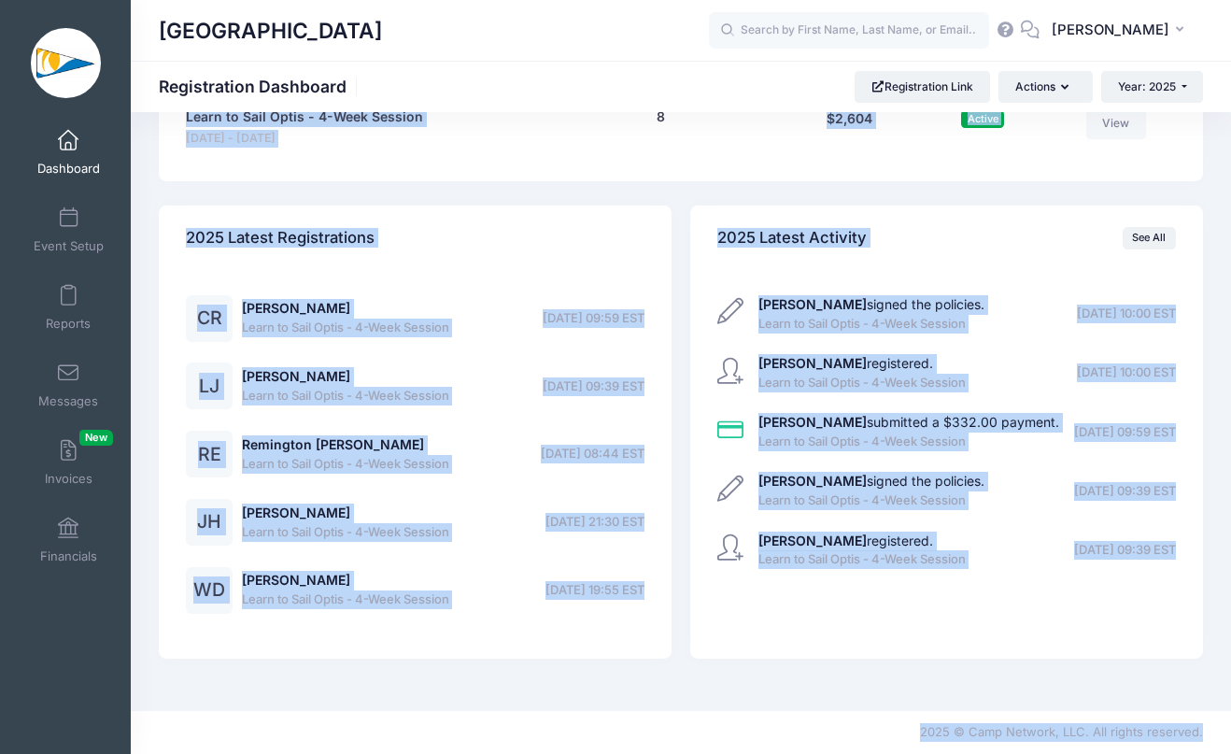 This screenshot has width=1231, height=754. What do you see at coordinates (304, 117) in the screenshot?
I see `a: Learn to Sail Optis - 4-Week Session` at bounding box center [304, 117].